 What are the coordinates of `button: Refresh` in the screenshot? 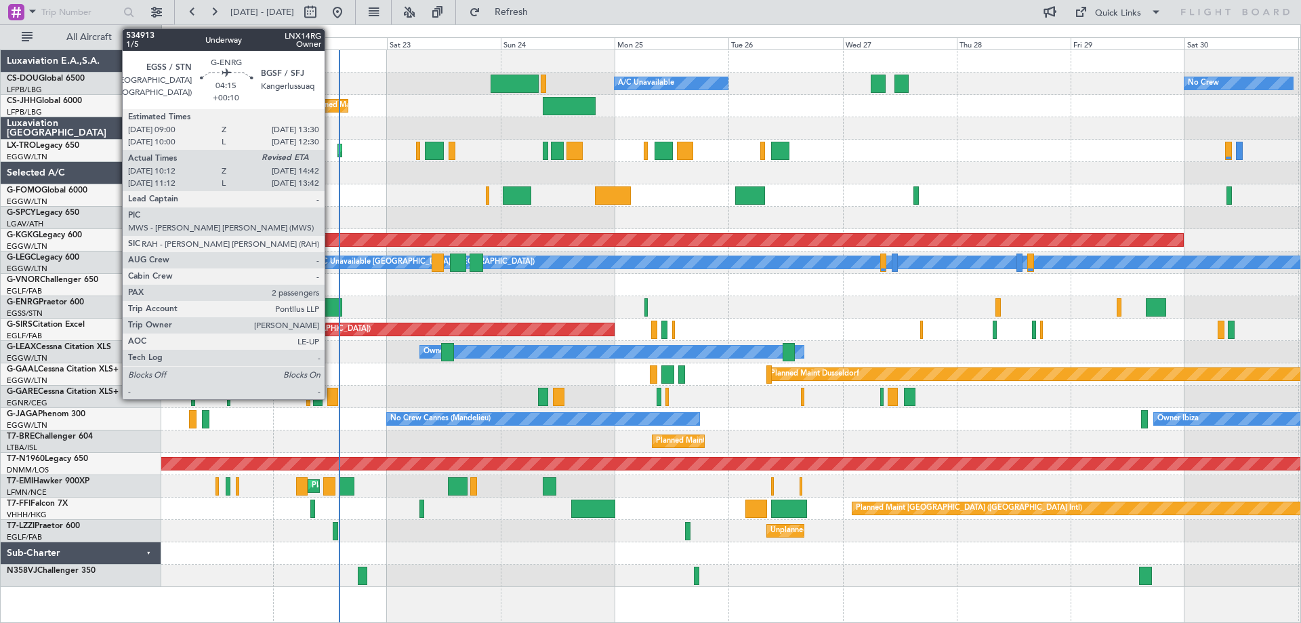 It's located at (504, 12).